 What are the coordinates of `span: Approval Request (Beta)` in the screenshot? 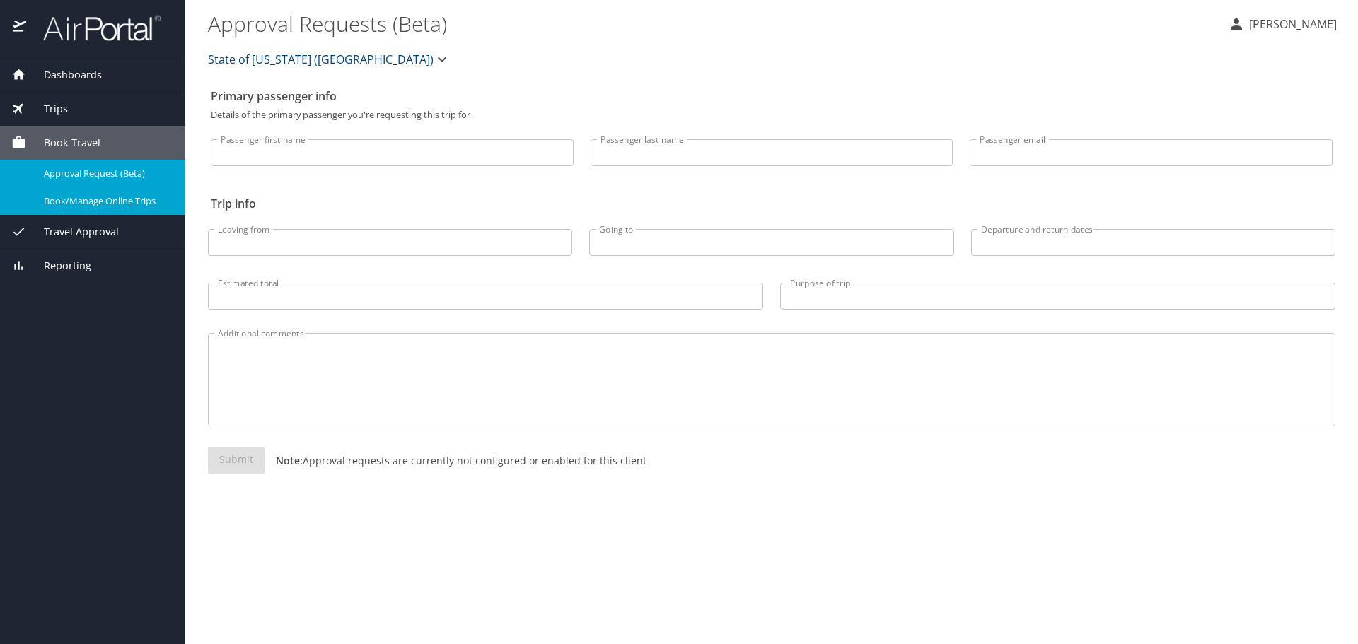 It's located at (106, 173).